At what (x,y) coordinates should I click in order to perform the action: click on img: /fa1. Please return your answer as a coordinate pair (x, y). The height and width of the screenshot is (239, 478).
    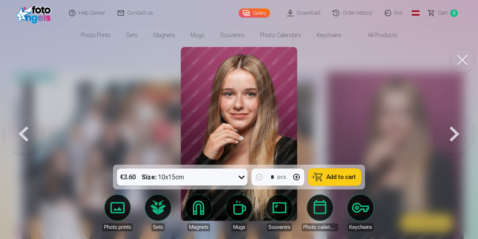
    Looking at the image, I should click on (35, 13).